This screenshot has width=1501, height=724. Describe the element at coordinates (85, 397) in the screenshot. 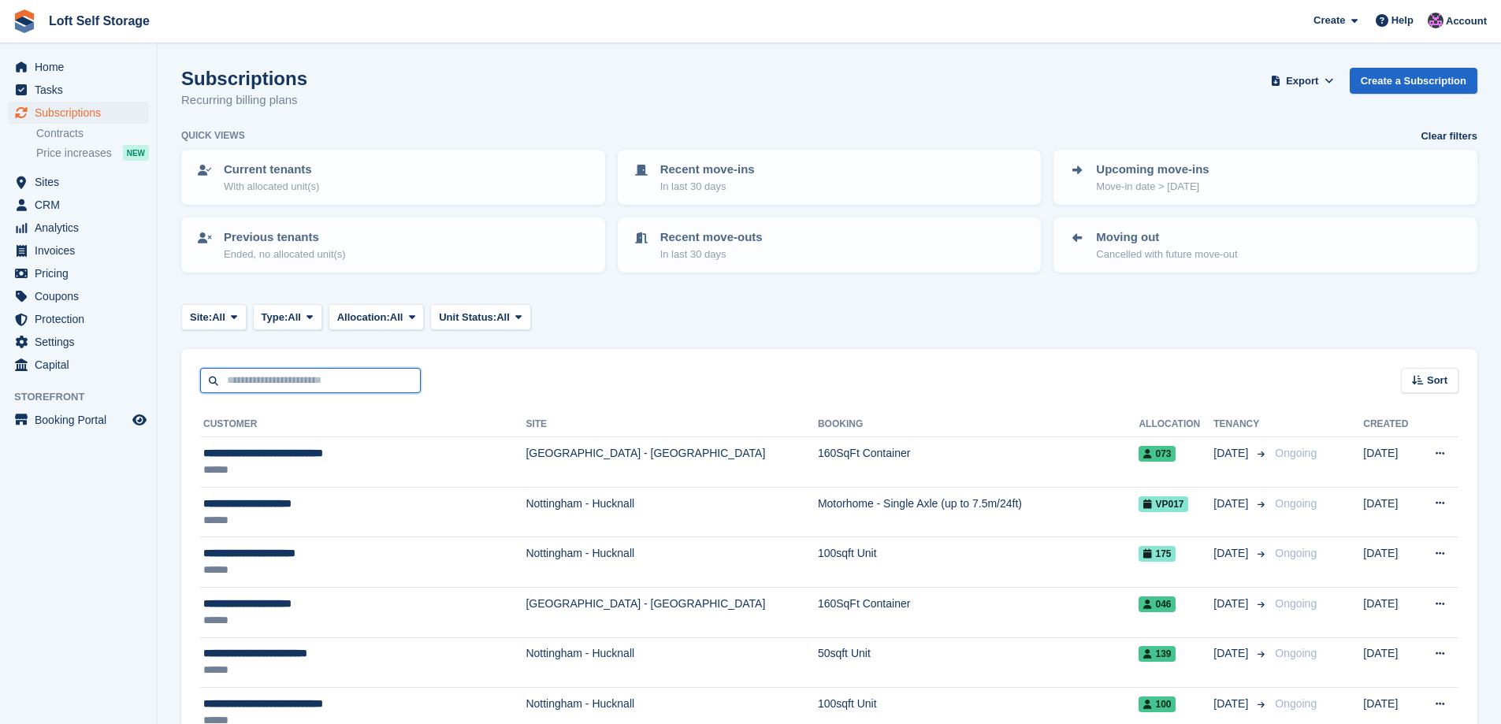

I see `span: Storefront` at that location.